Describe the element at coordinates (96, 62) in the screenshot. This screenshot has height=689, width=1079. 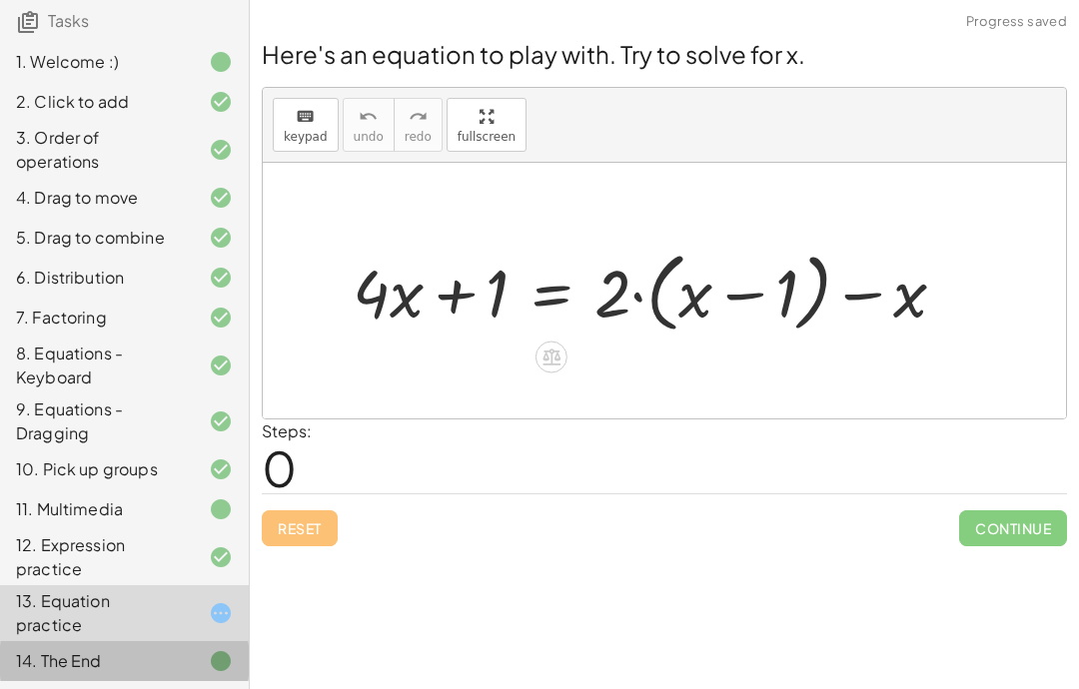
I see `div: 1. Welcome :)` at that location.